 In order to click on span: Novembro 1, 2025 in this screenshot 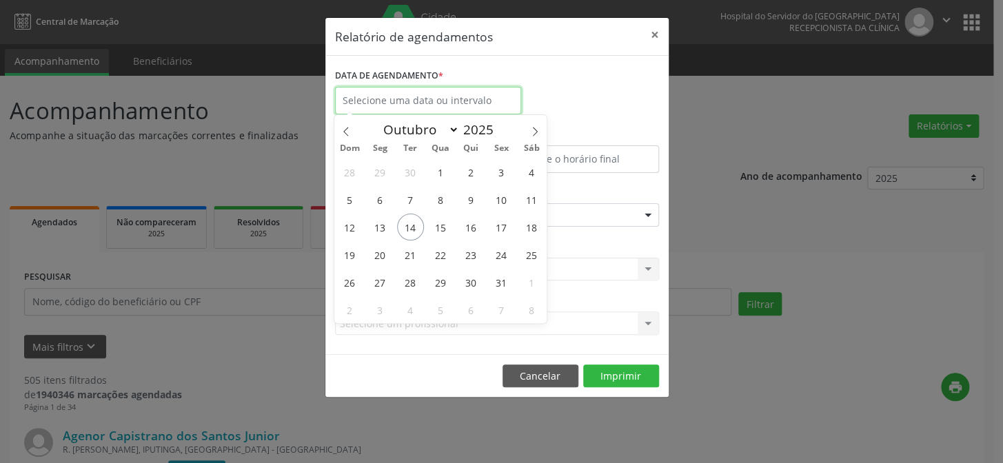, I will do `click(531, 282)`.